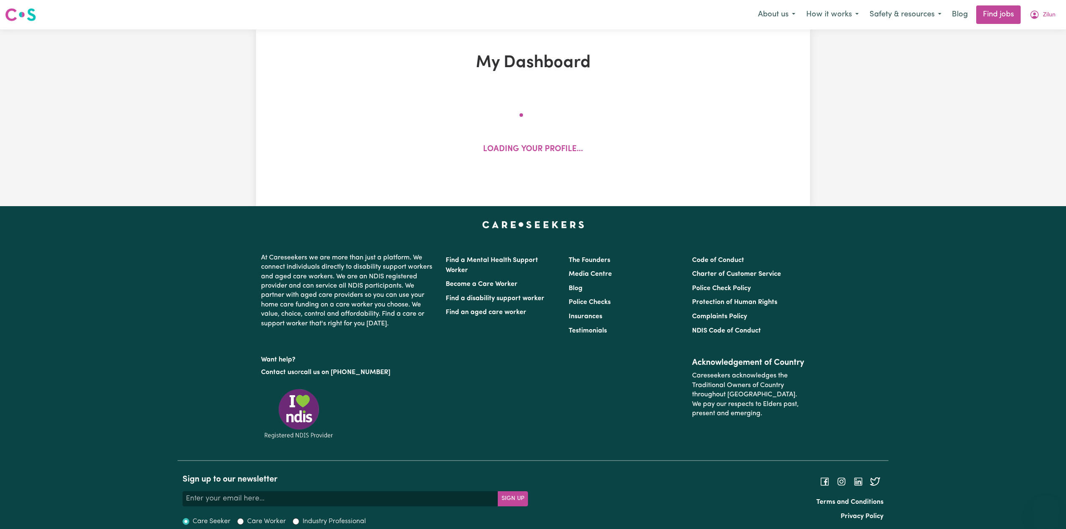 Image resolution: width=1066 pixels, height=529 pixels. I want to click on a: Privacy Policy, so click(862, 516).